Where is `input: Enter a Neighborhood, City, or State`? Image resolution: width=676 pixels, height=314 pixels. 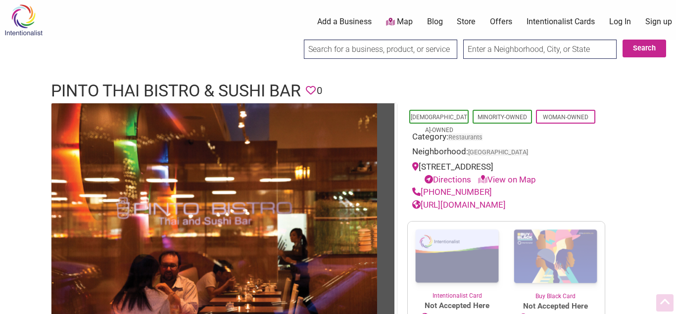
input: Enter a Neighborhood, City, or State is located at coordinates (540, 49).